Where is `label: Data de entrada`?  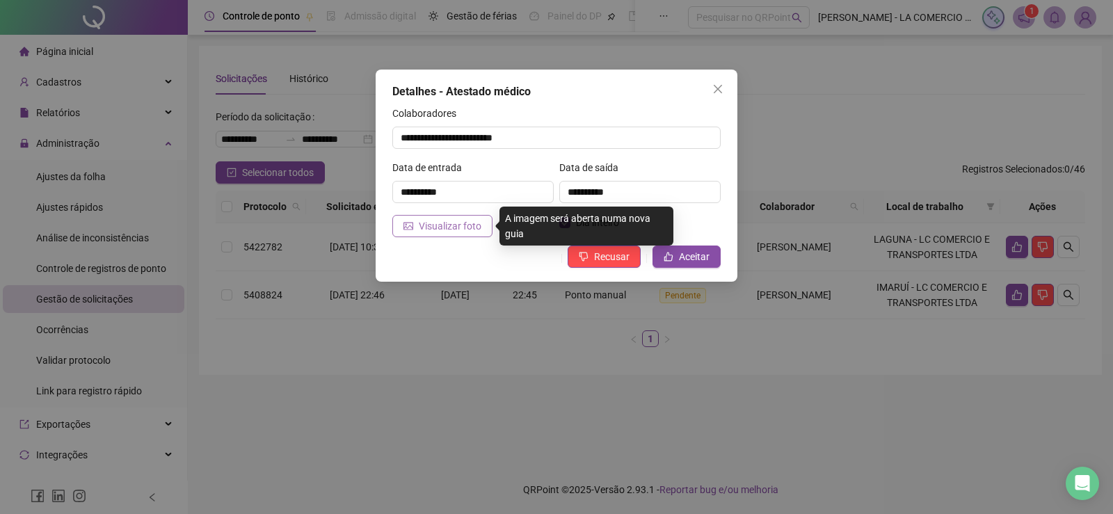 label: Data de entrada is located at coordinates (431, 168).